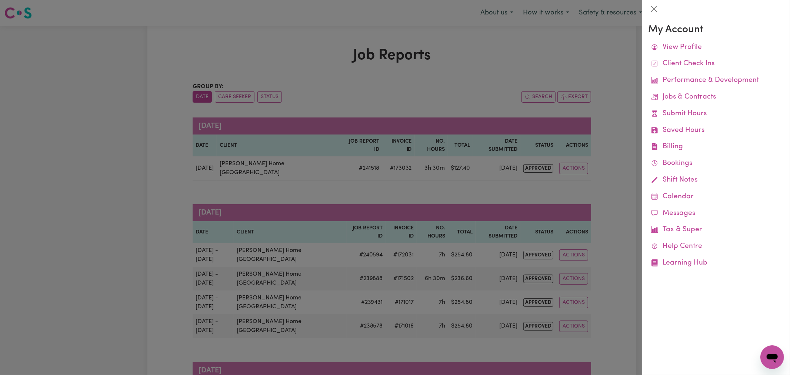  I want to click on a: Jobs & Contracts, so click(716, 97).